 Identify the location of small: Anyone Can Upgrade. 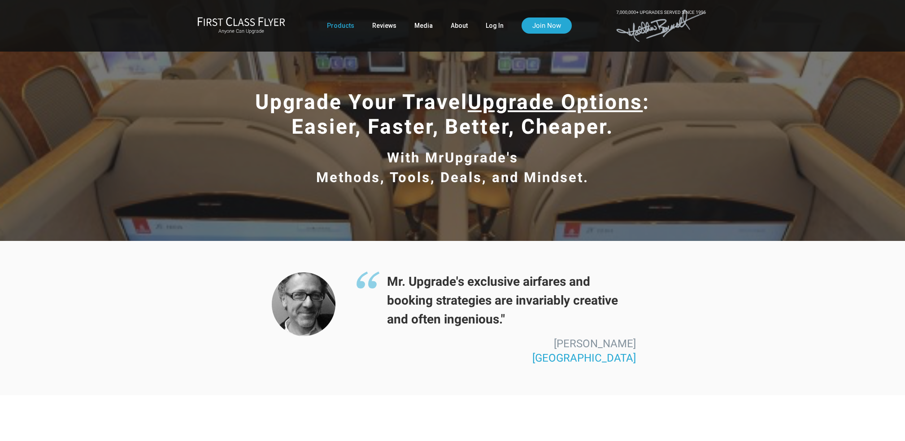
(241, 31).